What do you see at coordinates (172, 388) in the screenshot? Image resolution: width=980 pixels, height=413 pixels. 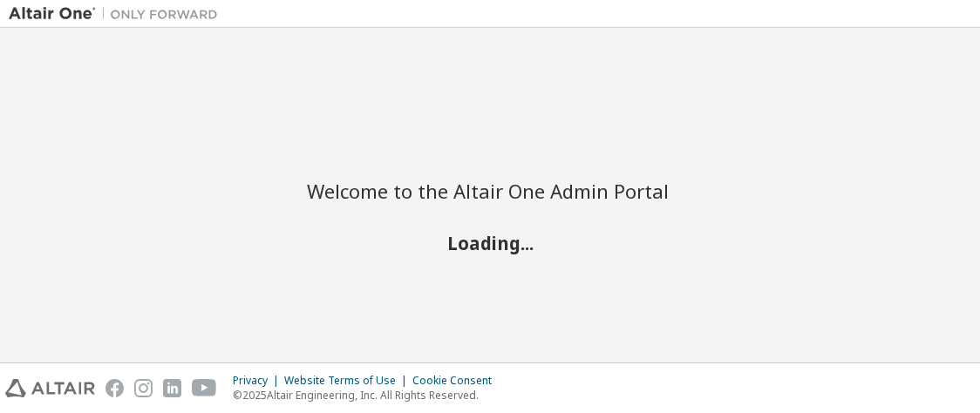 I see `img: linkedin.svg` at bounding box center [172, 388].